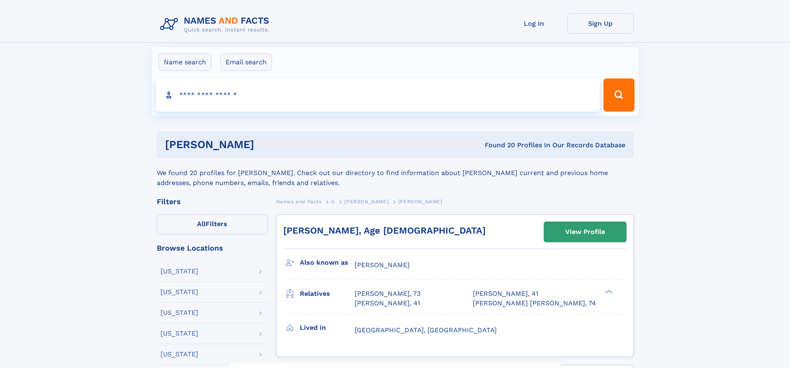 The height and width of the screenshot is (368, 790). Describe the element at coordinates (585, 232) in the screenshot. I see `a: View Profile` at that location.